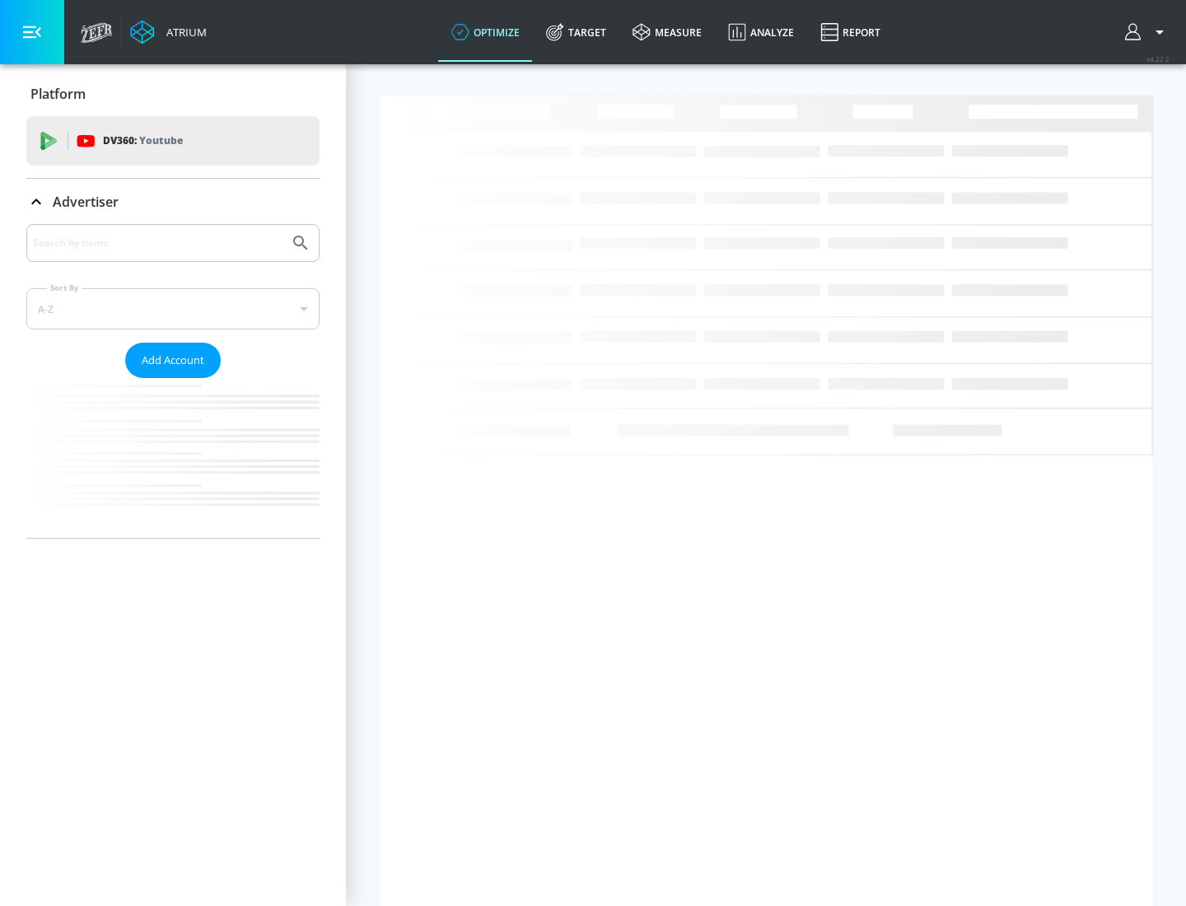 This screenshot has width=1186, height=906. I want to click on a: Atrium, so click(168, 32).